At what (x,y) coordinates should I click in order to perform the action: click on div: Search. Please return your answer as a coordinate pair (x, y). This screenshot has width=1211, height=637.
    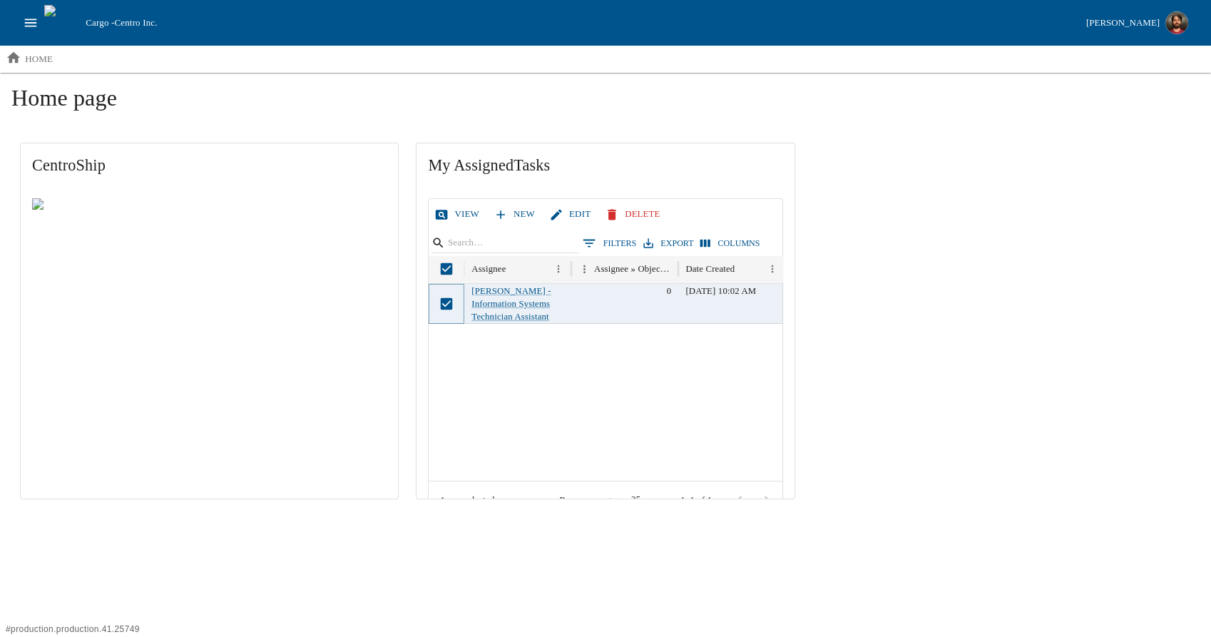
    Looking at the image, I should click on (505, 244).